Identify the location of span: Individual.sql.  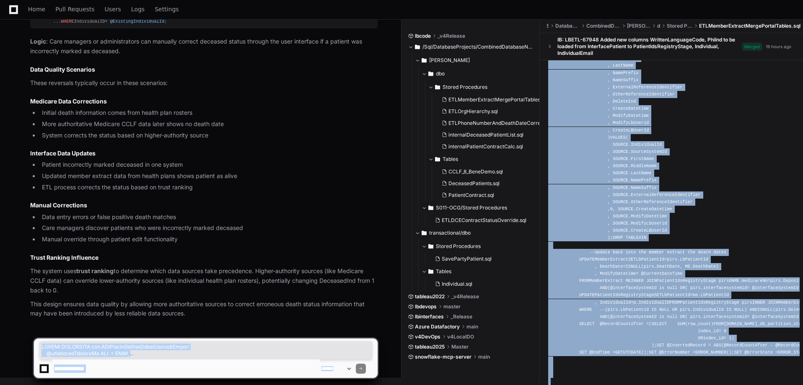
(457, 284).